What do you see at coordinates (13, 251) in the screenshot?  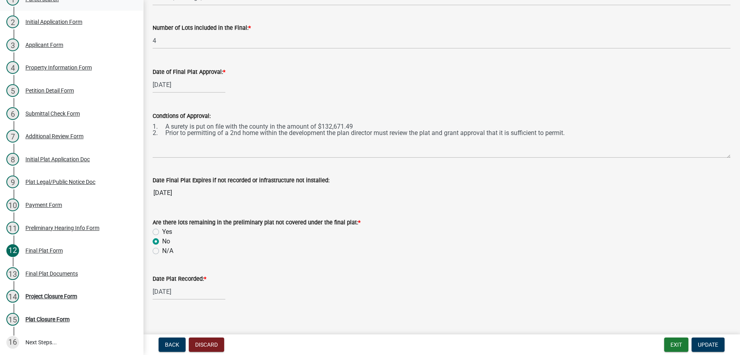 I see `div: 12` at bounding box center [13, 251].